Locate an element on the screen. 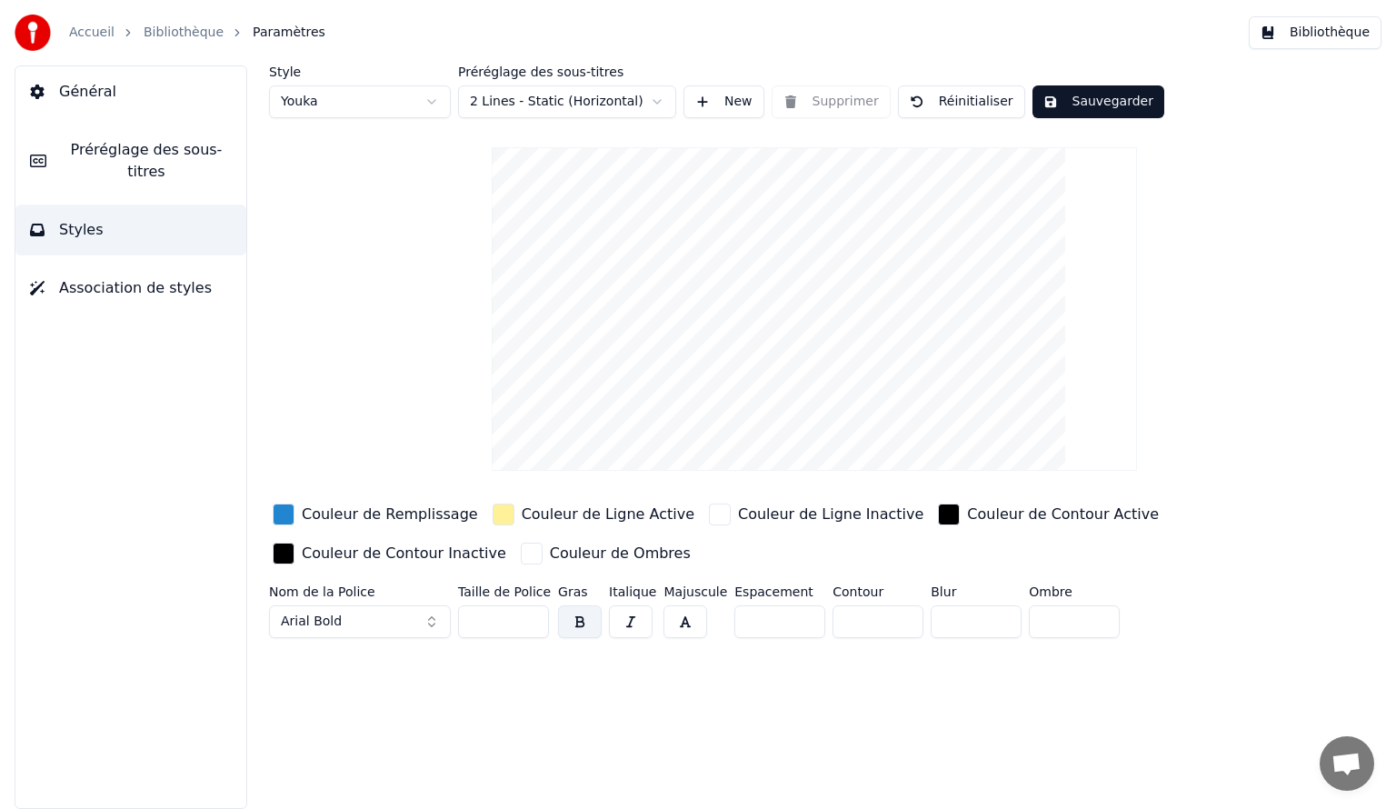  a: Accueil is located at coordinates (92, 33).